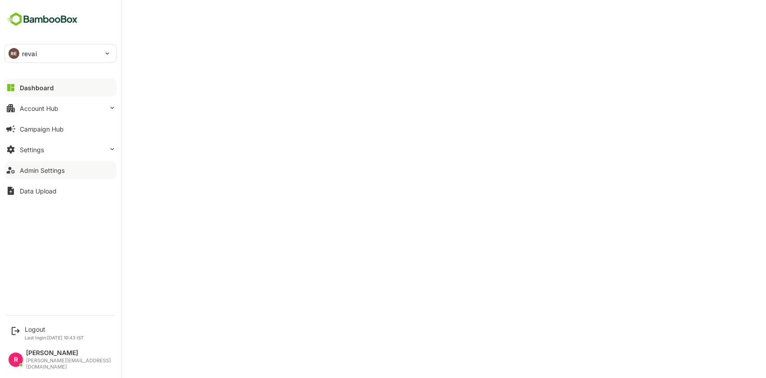 The height and width of the screenshot is (378, 766). Describe the element at coordinates (61, 129) in the screenshot. I see `button: Campaign Hub` at that location.